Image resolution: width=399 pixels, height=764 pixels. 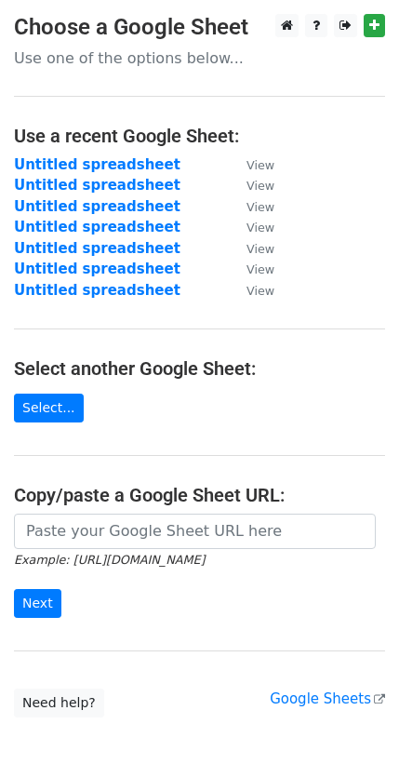 What do you see at coordinates (199, 495) in the screenshot?
I see `h4: Copy/paste a Google Sheet URL:` at bounding box center [199, 495].